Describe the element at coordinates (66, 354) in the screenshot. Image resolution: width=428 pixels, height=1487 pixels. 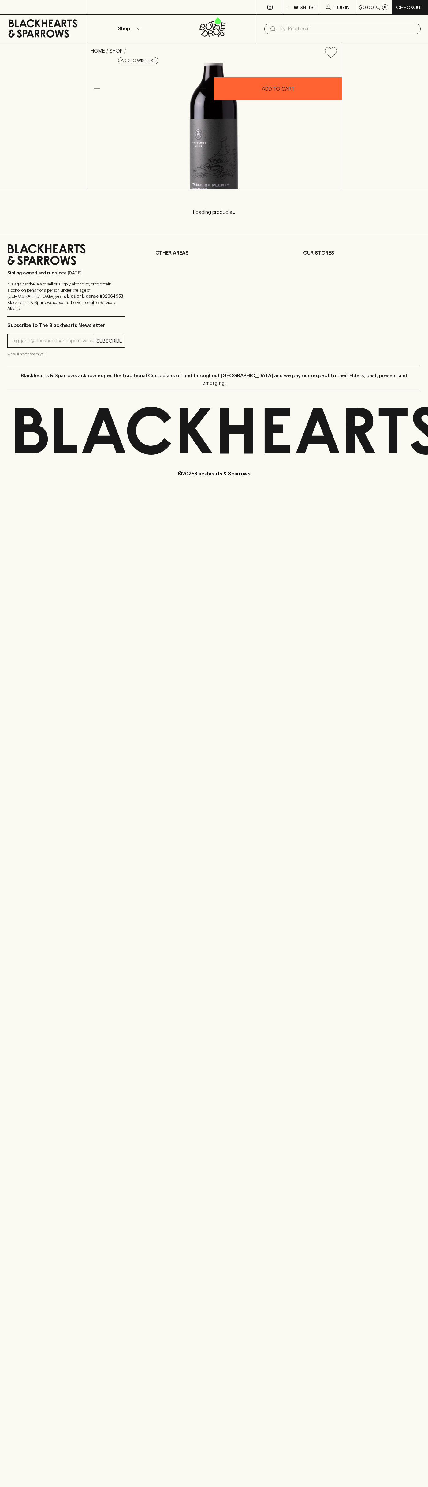
I see `p: We will never spam you` at that location.